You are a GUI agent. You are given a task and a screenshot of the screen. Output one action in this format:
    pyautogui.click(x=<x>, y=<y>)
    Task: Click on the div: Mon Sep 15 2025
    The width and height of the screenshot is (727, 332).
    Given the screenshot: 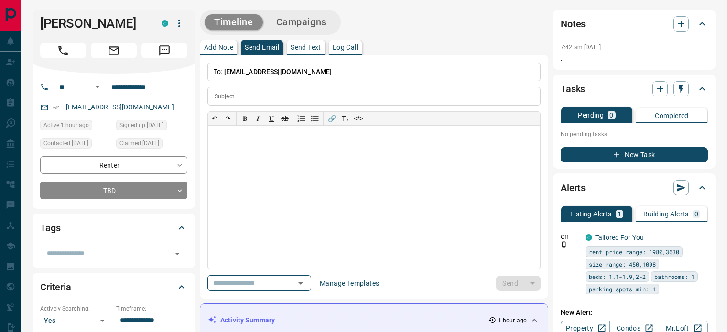 What is the action you would take?
    pyautogui.click(x=76, y=127)
    